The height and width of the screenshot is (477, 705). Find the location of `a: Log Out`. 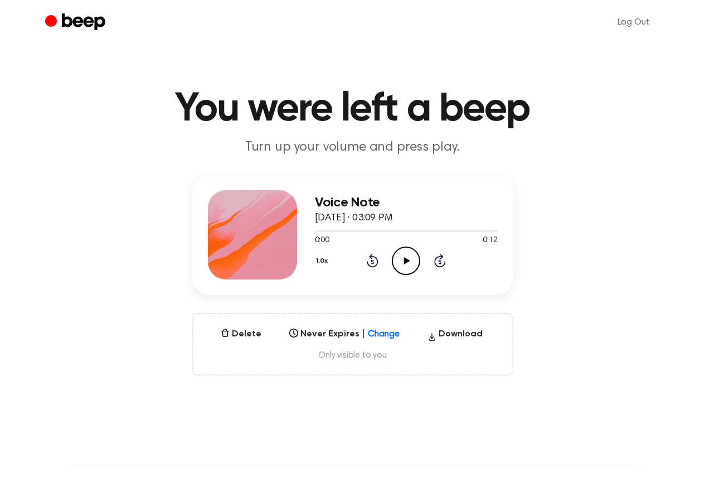

a: Log Out is located at coordinates (633, 22).